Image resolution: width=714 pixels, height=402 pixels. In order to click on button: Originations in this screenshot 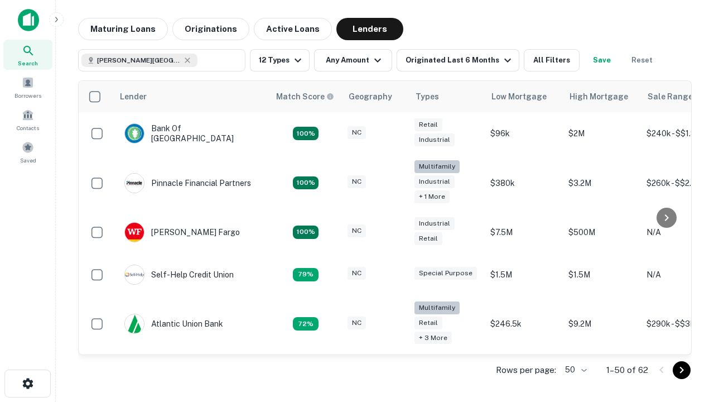, I will do `click(211, 29)`.